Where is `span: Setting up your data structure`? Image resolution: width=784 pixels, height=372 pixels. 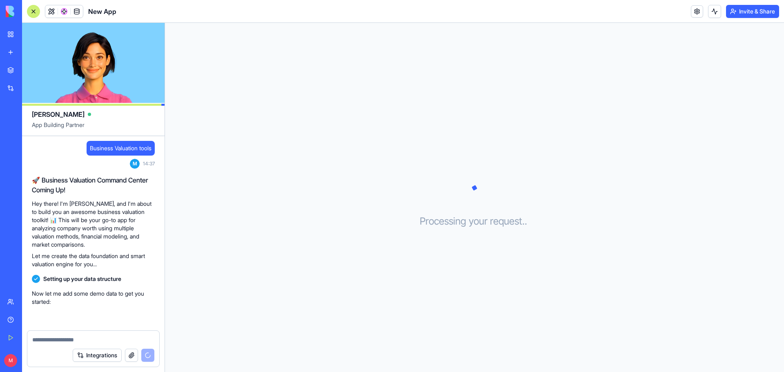
span: Setting up your data structure is located at coordinates (82, 279).